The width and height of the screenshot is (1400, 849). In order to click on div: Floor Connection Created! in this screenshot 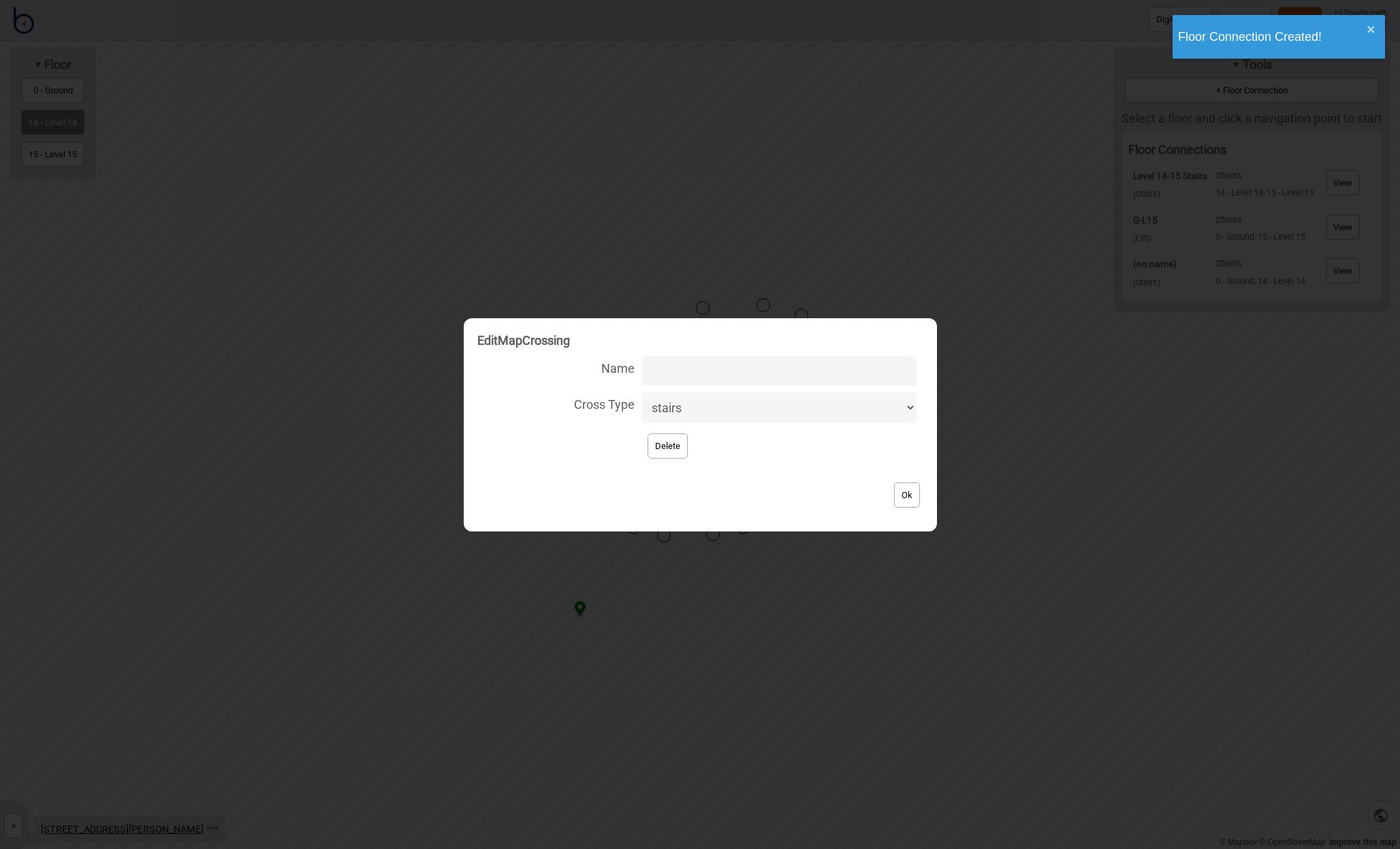, I will do `click(1271, 36)`.